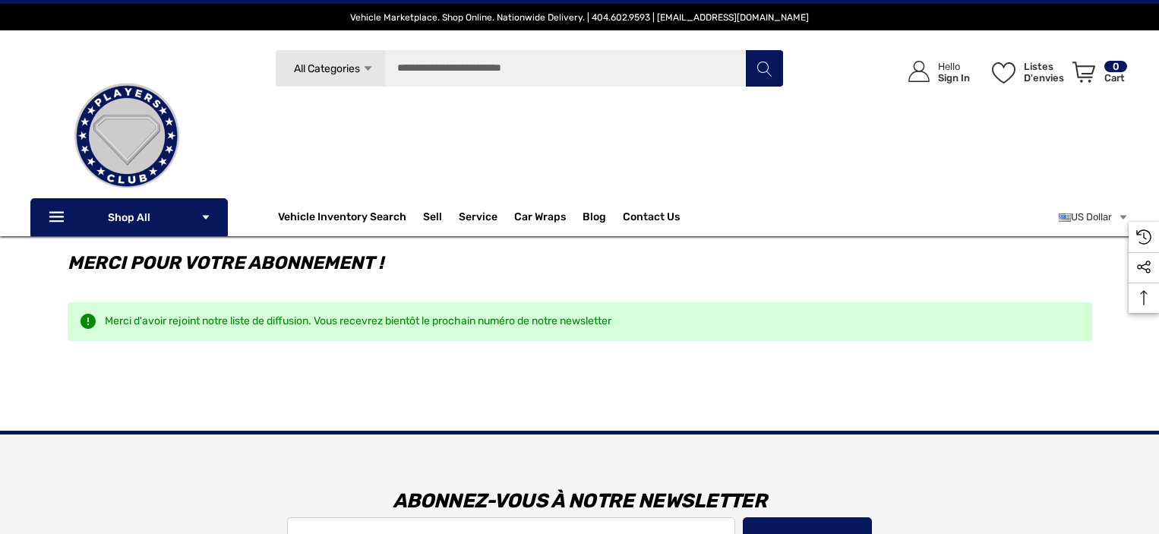  I want to click on a: All Categories Icon Arrow Down Icon Arrow Up, so click(330, 68).